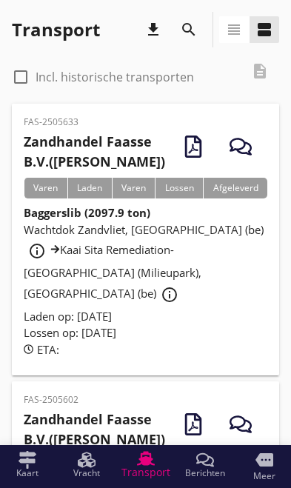 The height and width of the screenshot is (488, 291). I want to click on p: FAS-2505633, so click(98, 122).